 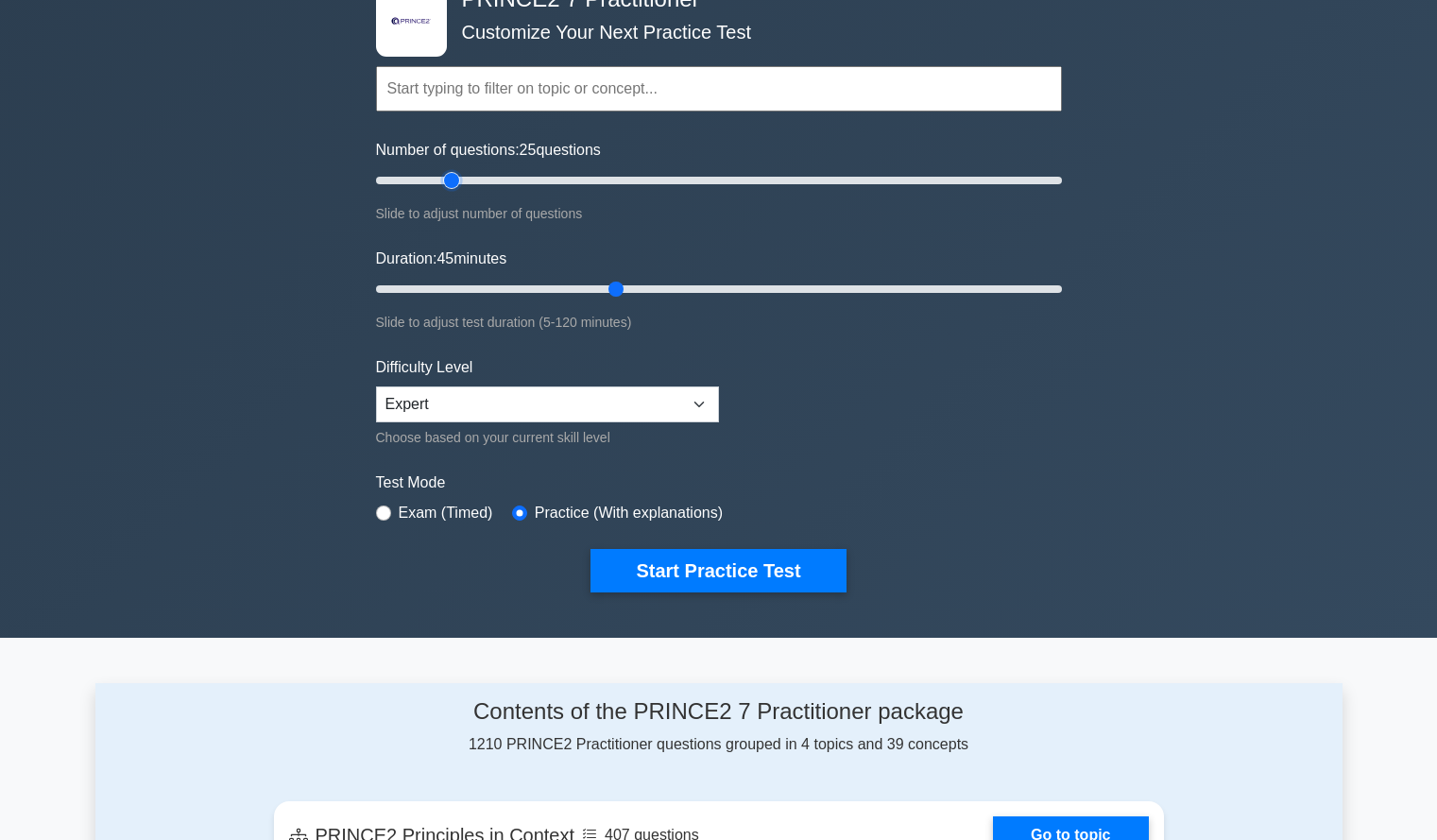 What do you see at coordinates (719, 726) in the screenshot?
I see `div: 1210 PRINCE2 Practitioner questions grouped in 4 topics and 39 concepts` at bounding box center [719, 726].